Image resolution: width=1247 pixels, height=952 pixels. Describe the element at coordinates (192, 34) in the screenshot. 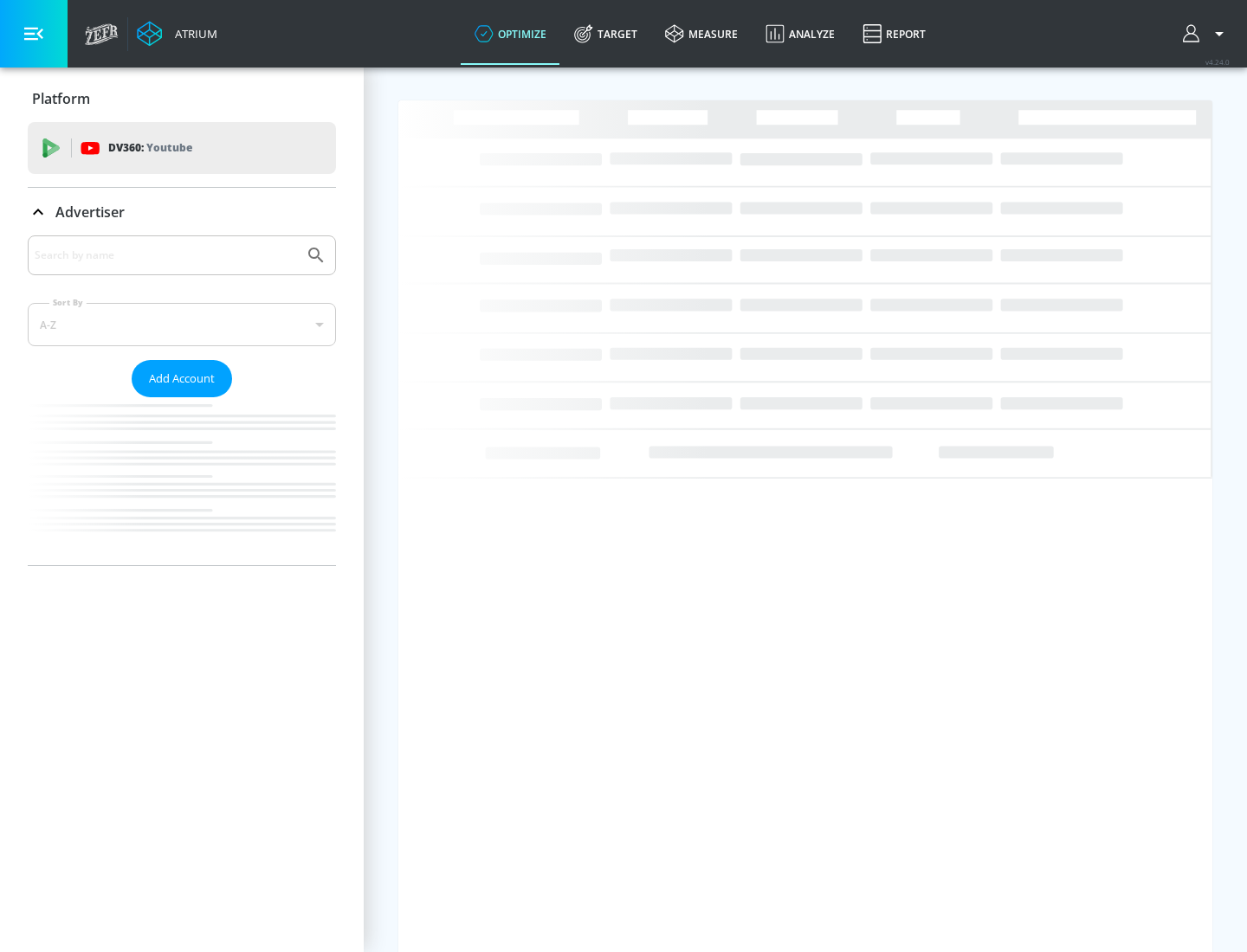

I see `div: Atrium` at that location.